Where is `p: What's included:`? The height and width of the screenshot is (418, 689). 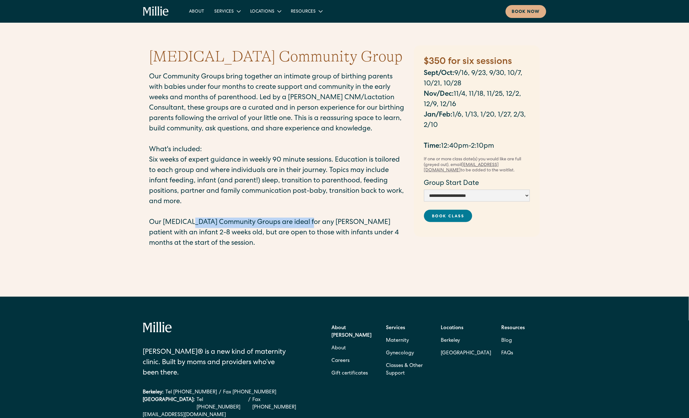 p: What's included: is located at coordinates (279, 150).